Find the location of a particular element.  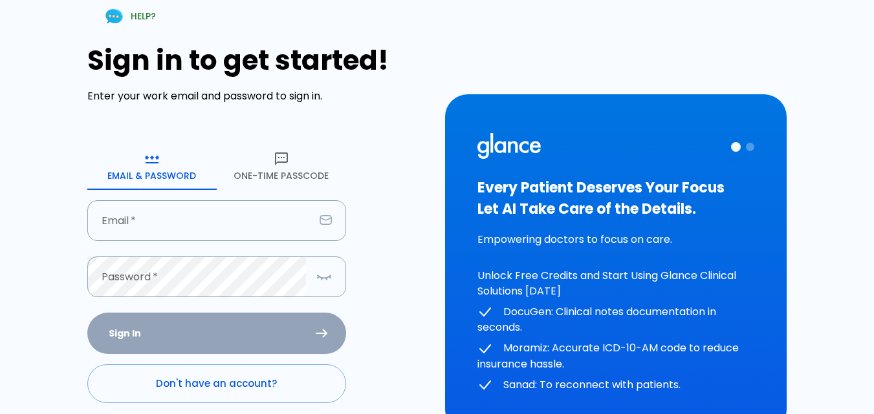

h3: Every Patient Deserves Your Focus Let AI Take Care of the Details. is located at coordinates (616, 199).